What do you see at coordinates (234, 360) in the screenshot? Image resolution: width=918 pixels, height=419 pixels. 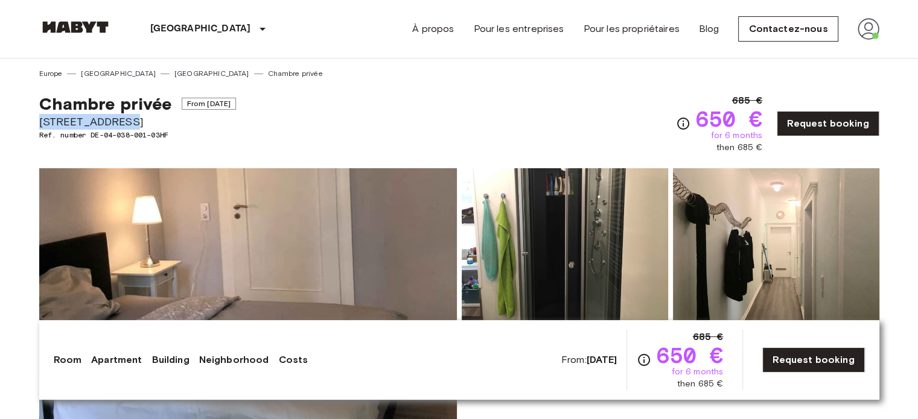 I see `a: Neighborhood` at bounding box center [234, 360].